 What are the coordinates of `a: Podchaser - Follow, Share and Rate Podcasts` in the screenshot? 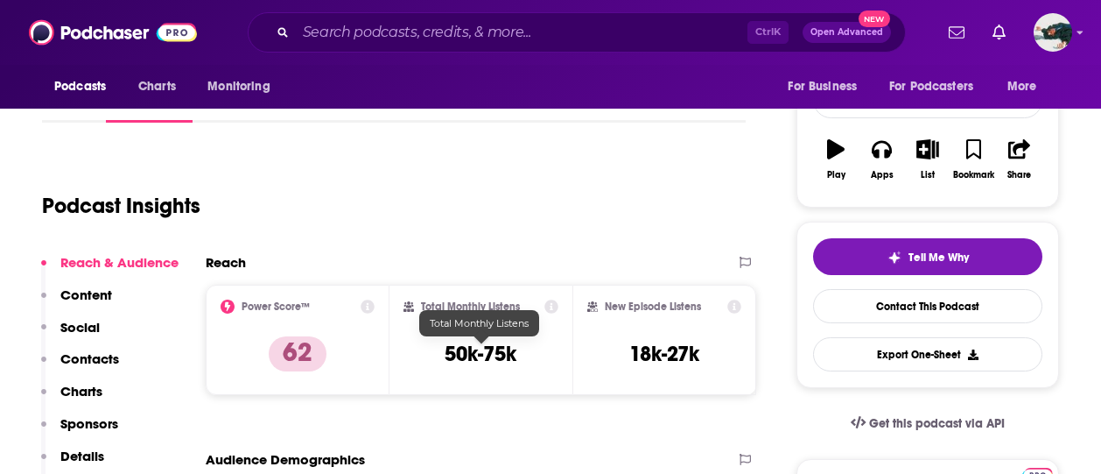 It's located at (113, 32).